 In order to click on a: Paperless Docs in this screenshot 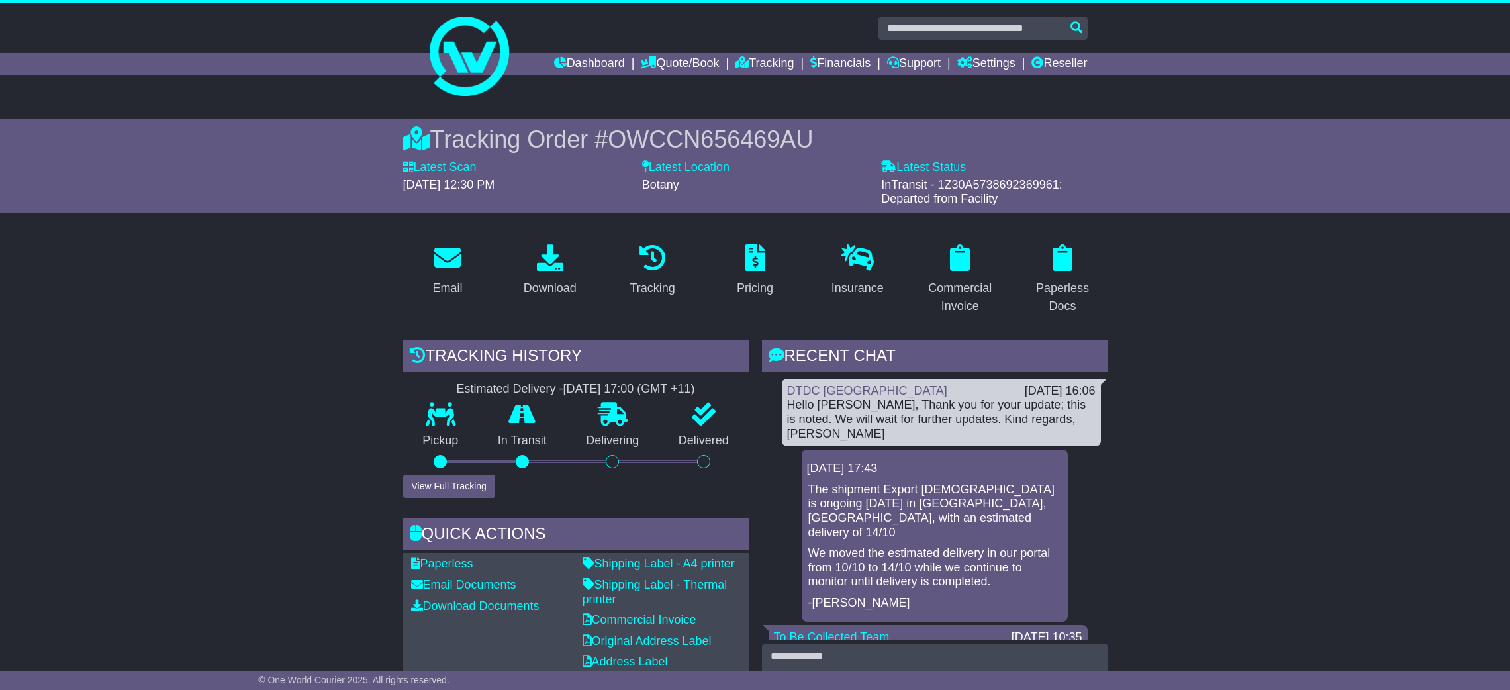, I will do `click(1063, 279)`.